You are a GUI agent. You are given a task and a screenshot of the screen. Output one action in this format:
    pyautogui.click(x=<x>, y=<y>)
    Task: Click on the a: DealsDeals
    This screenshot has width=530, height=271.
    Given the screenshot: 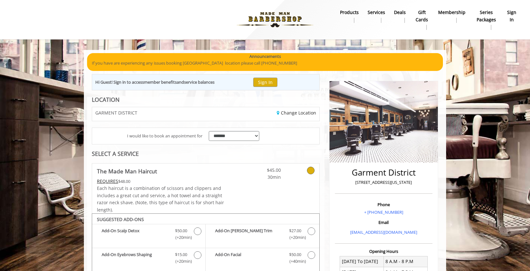 What is the action you would take?
    pyautogui.click(x=400, y=16)
    